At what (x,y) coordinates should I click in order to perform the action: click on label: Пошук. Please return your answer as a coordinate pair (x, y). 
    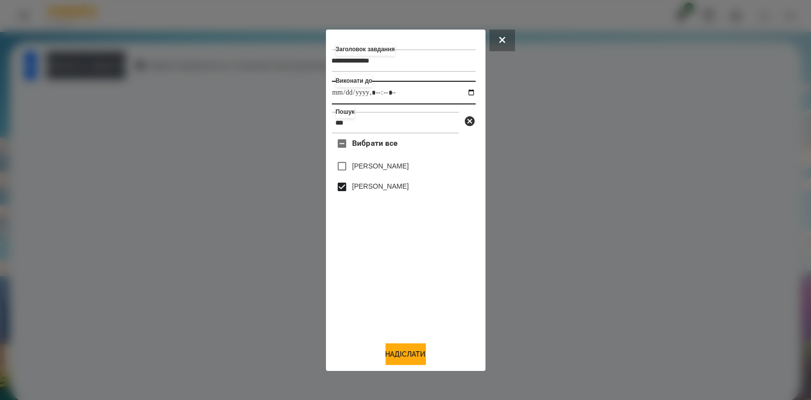
    Looking at the image, I should click on (345, 112).